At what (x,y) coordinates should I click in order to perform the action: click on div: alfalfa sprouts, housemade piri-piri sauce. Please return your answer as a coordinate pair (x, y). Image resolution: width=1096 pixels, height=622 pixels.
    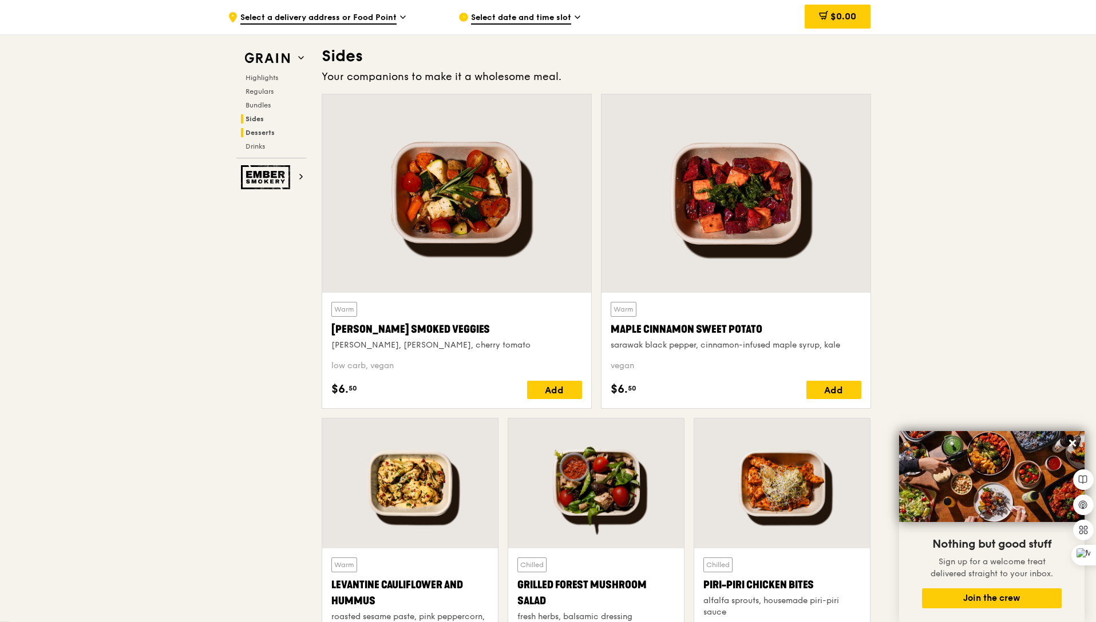
    Looking at the image, I should click on (782, 607).